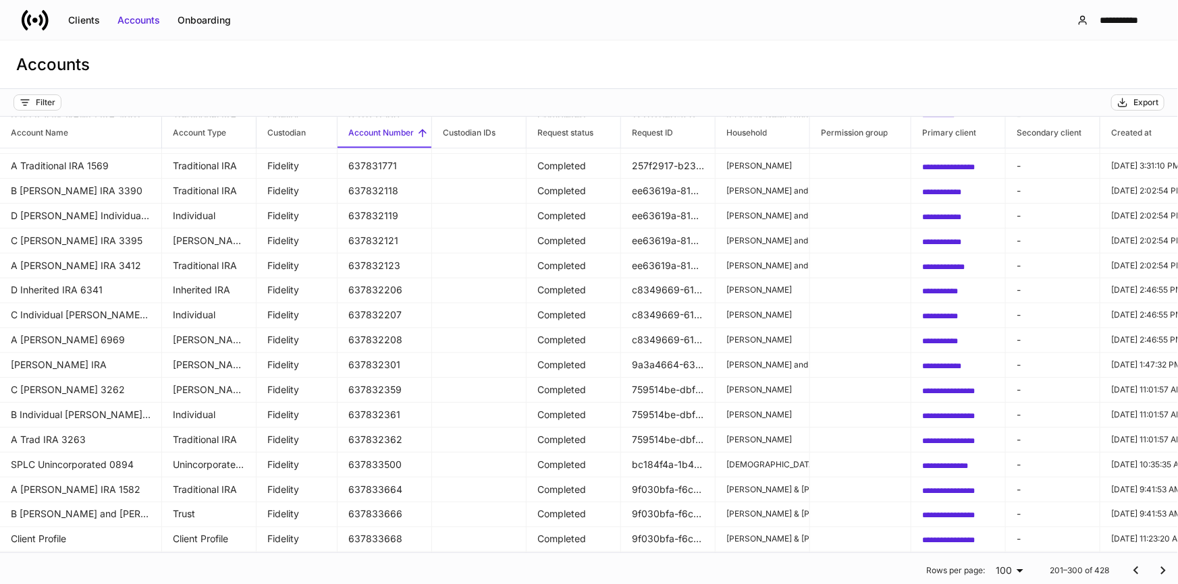  I want to click on h6: Created at, so click(1126, 132).